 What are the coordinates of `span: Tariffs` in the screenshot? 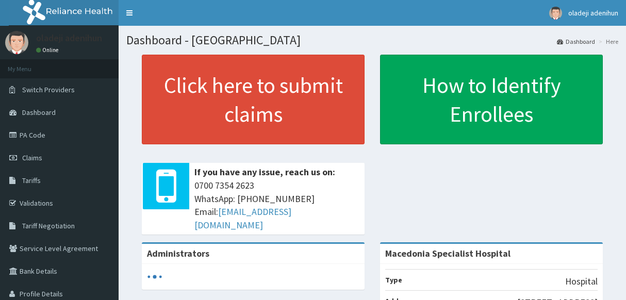 It's located at (31, 180).